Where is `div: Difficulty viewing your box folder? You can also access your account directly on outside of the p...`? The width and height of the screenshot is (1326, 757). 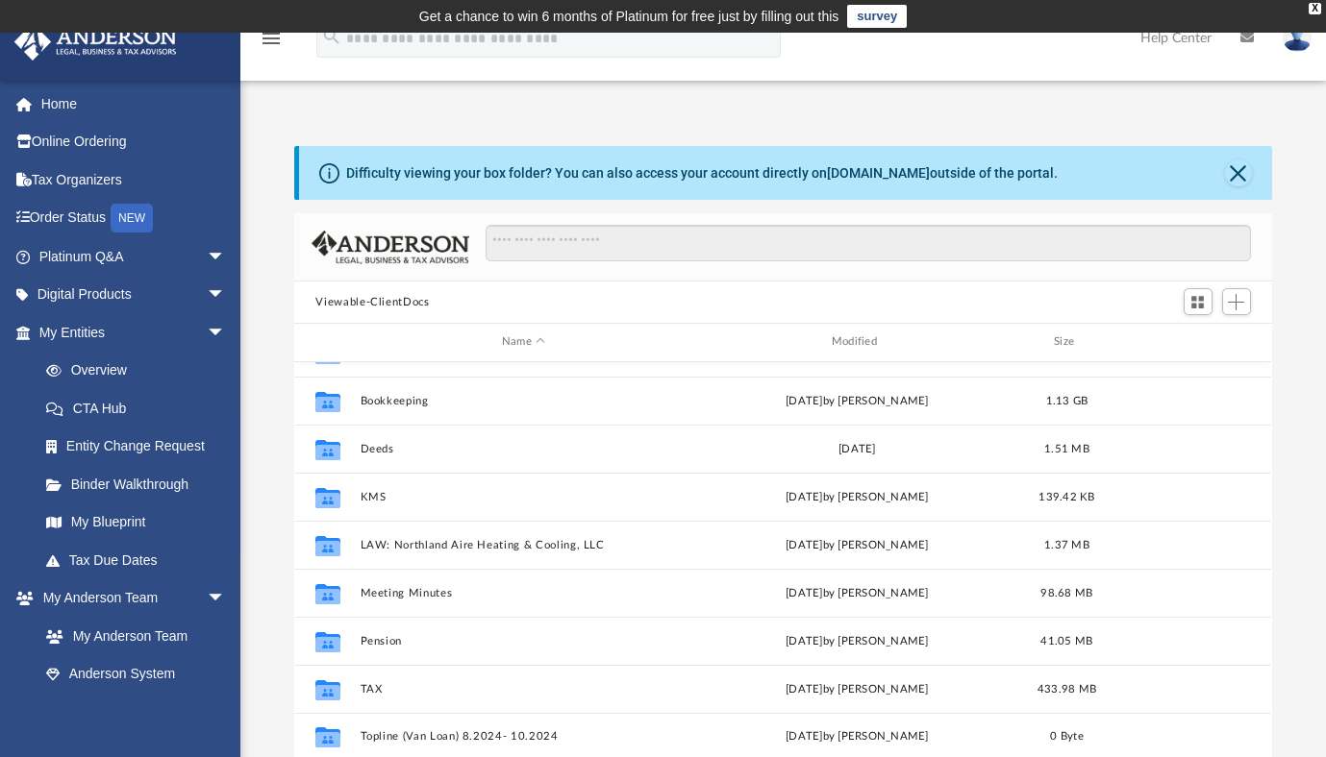
div: Difficulty viewing your box folder? You can also access your account directly on outside of the p... is located at coordinates (702, 173).